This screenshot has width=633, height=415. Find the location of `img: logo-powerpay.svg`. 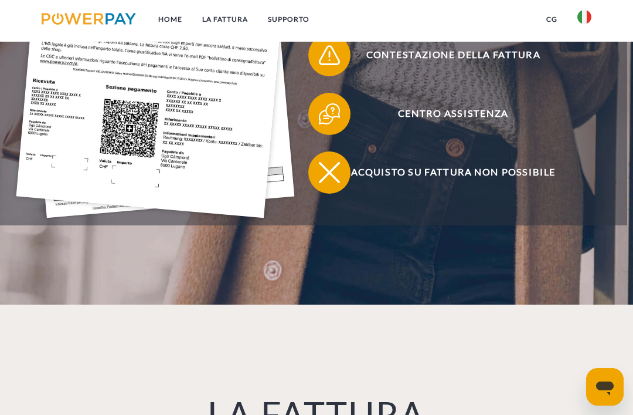

img: logo-powerpay.svg is located at coordinates (89, 19).